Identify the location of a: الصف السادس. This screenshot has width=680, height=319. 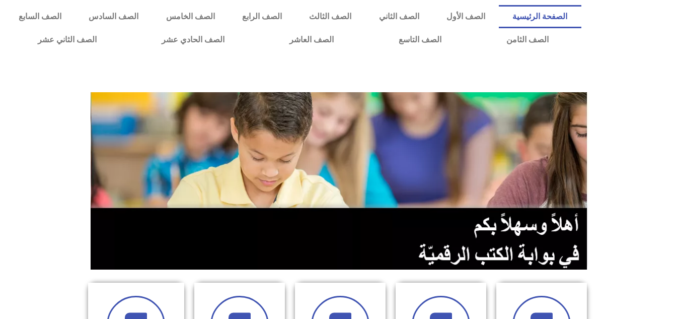
(113, 17).